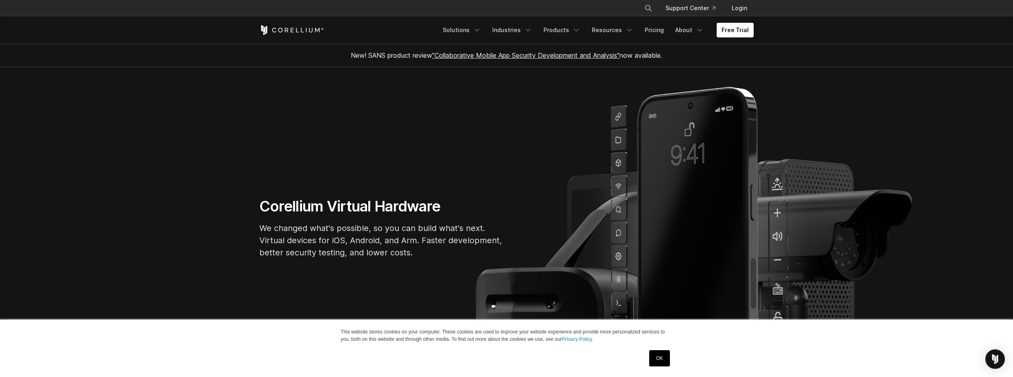 Image resolution: width=1013 pixels, height=377 pixels. I want to click on a: About, so click(690, 30).